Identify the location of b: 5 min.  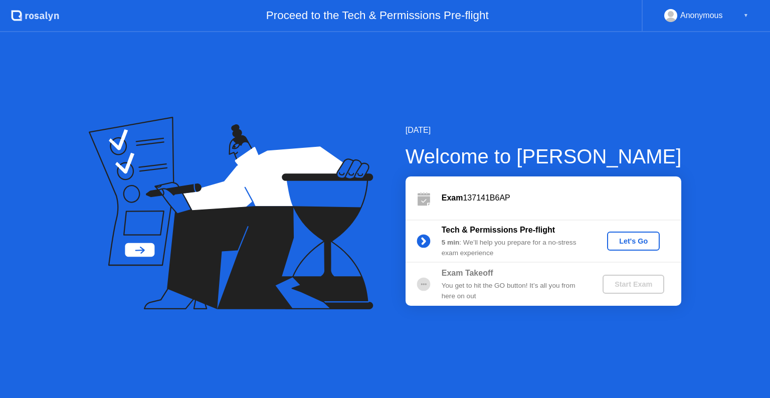
(450, 242).